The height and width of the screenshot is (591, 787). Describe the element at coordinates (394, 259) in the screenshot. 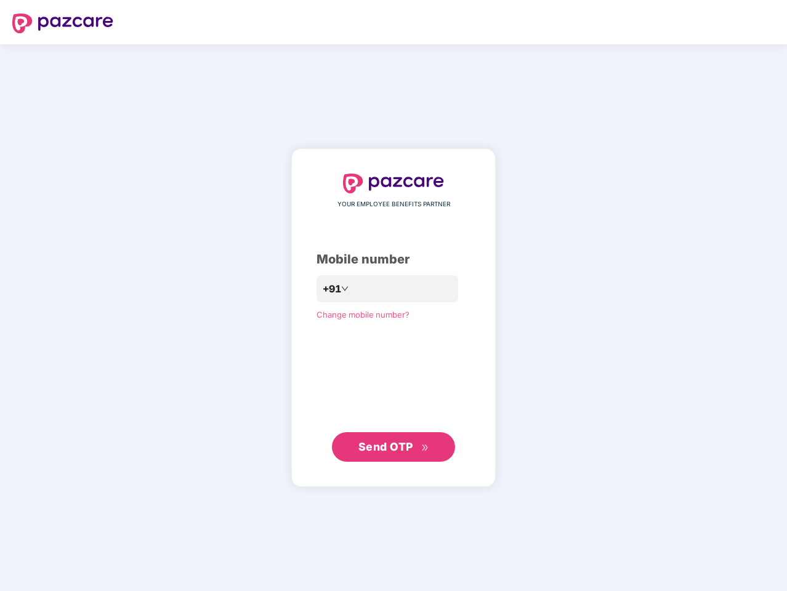

I see `div: Mobile number` at that location.